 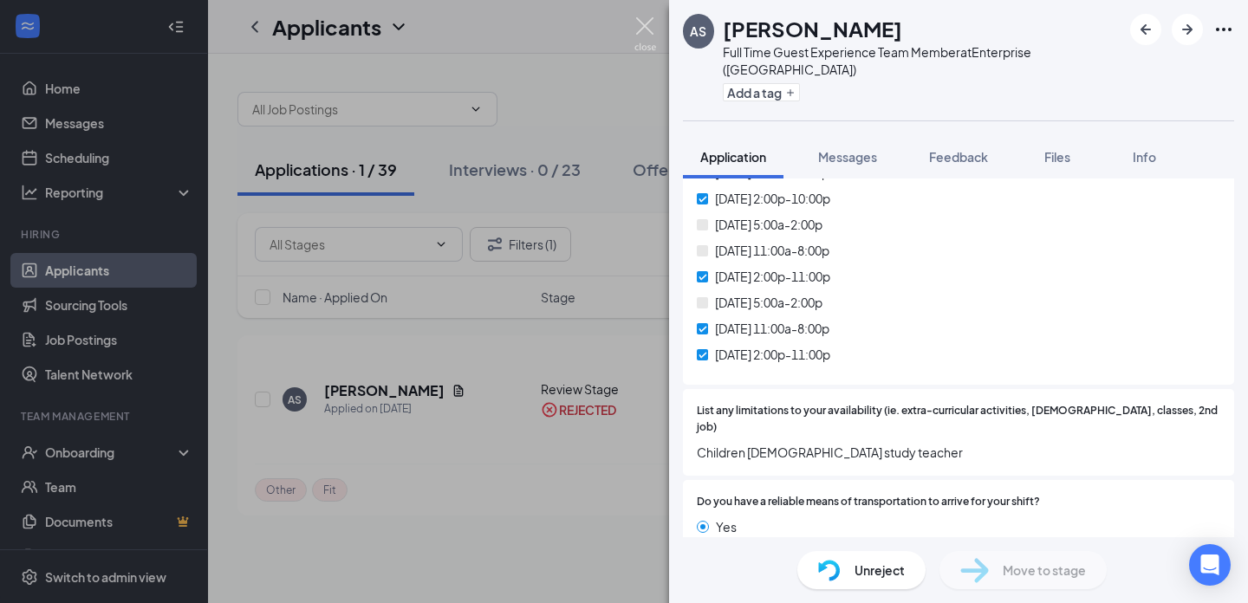 I want to click on svg: ArrowLeftNew, so click(x=1146, y=29).